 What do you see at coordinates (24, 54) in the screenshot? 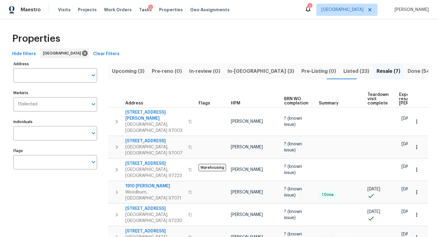
I see `span: Hide filters` at bounding box center [24, 54].